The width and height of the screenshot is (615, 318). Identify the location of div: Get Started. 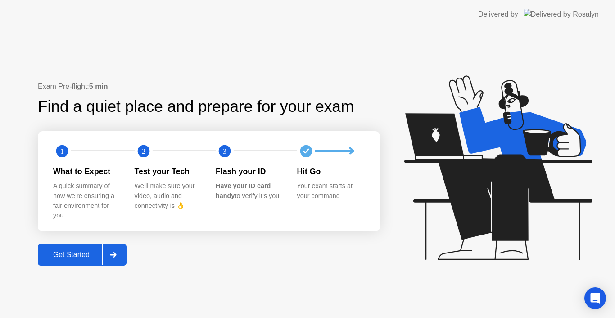
(71, 255).